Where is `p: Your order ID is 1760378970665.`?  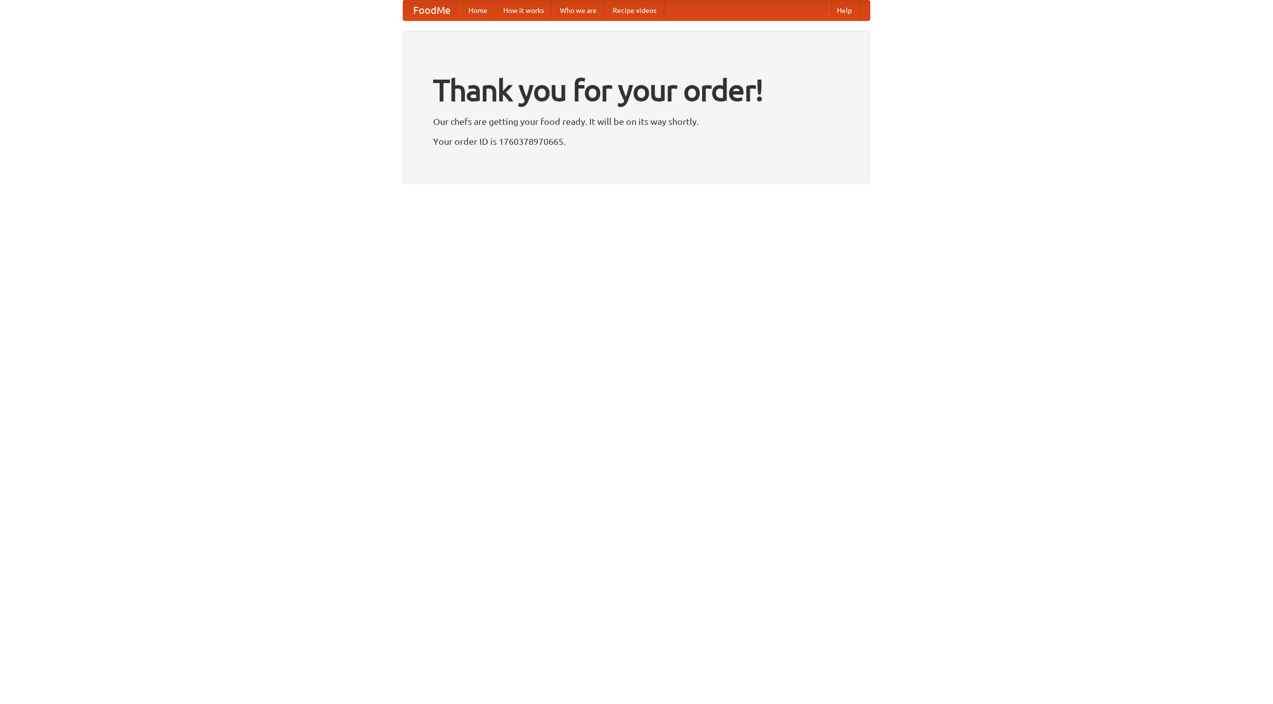 p: Your order ID is 1760378970665. is located at coordinates (636, 141).